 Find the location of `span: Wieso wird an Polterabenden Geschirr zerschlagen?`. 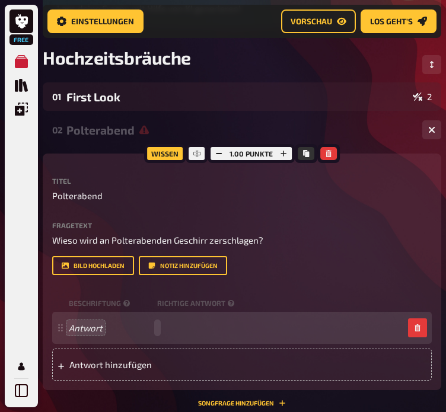

span: Wieso wird an Polterabenden Geschirr zerschlagen? is located at coordinates (158, 240).